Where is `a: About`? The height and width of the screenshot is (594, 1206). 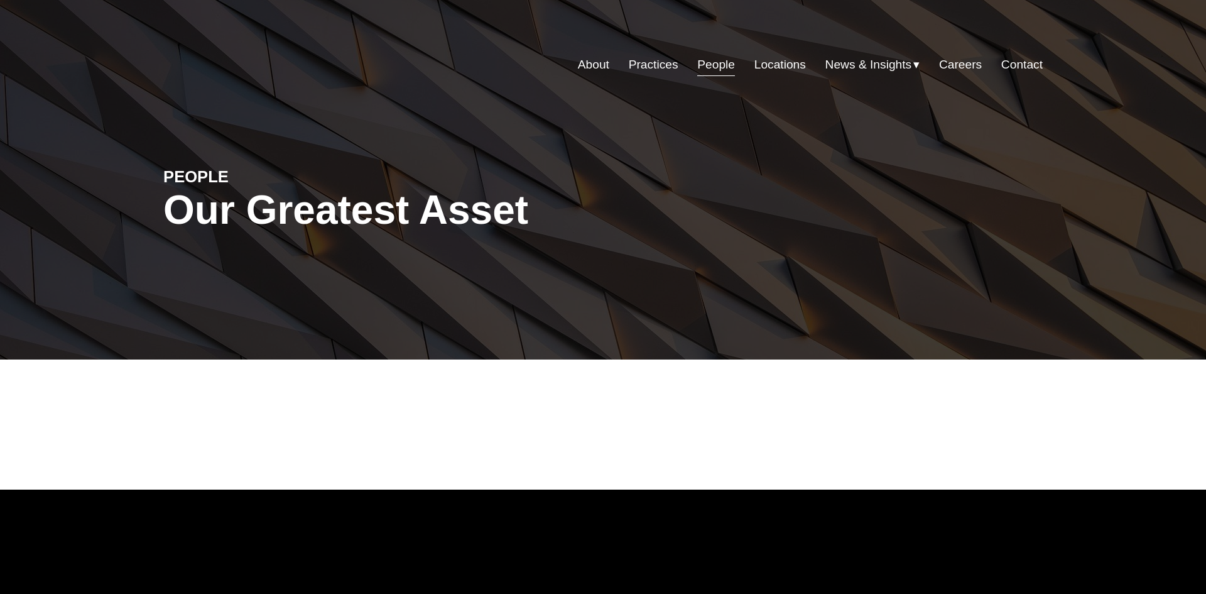 a: About is located at coordinates (594, 65).